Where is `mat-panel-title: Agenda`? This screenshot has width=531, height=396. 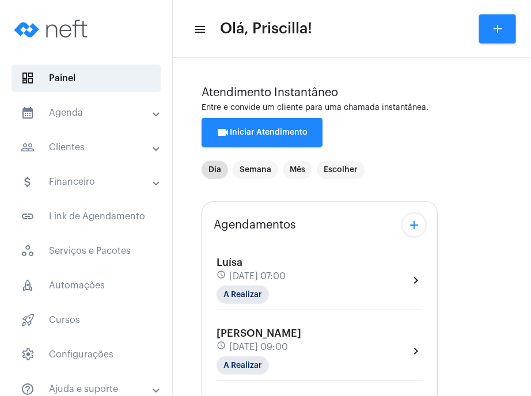
mat-panel-title: Agenda is located at coordinates (87, 113).